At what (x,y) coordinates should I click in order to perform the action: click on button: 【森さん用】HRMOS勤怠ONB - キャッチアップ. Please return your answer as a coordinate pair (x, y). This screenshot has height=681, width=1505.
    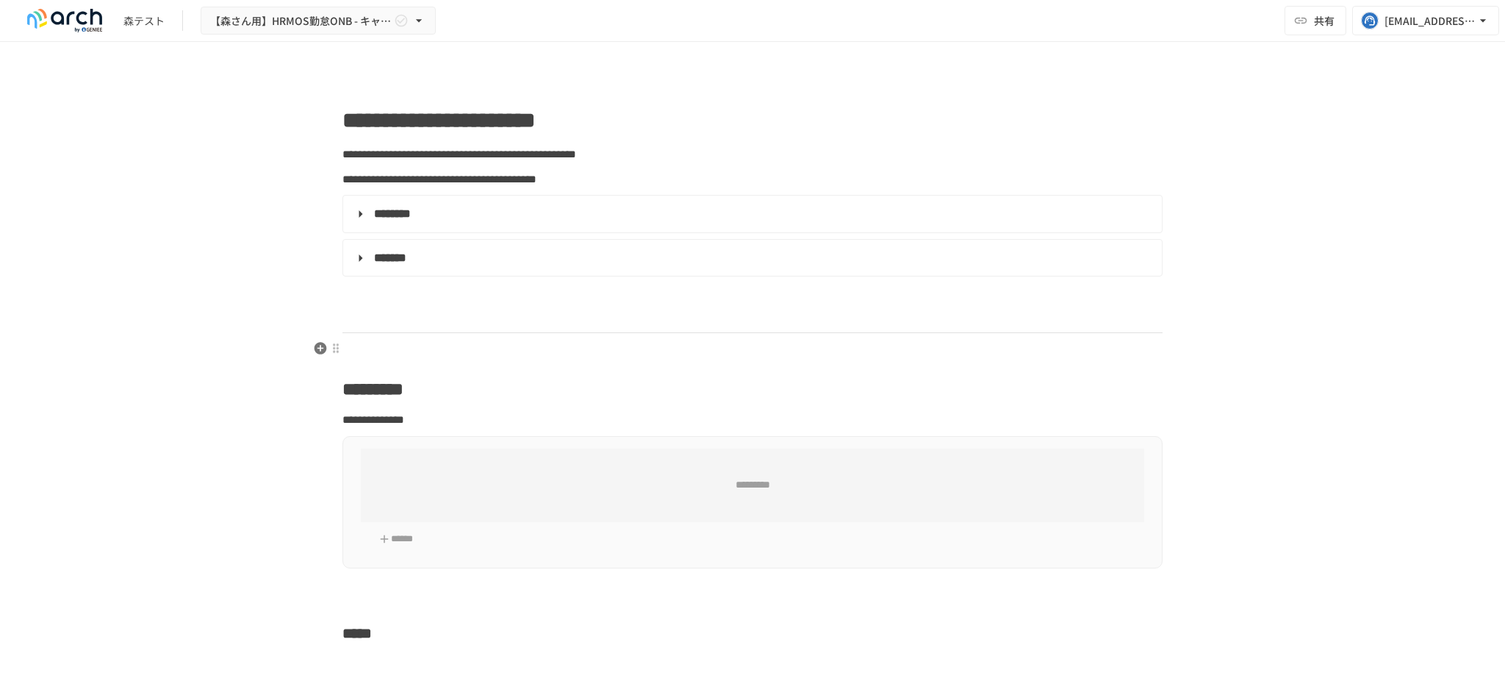
    Looking at the image, I should click on (318, 21).